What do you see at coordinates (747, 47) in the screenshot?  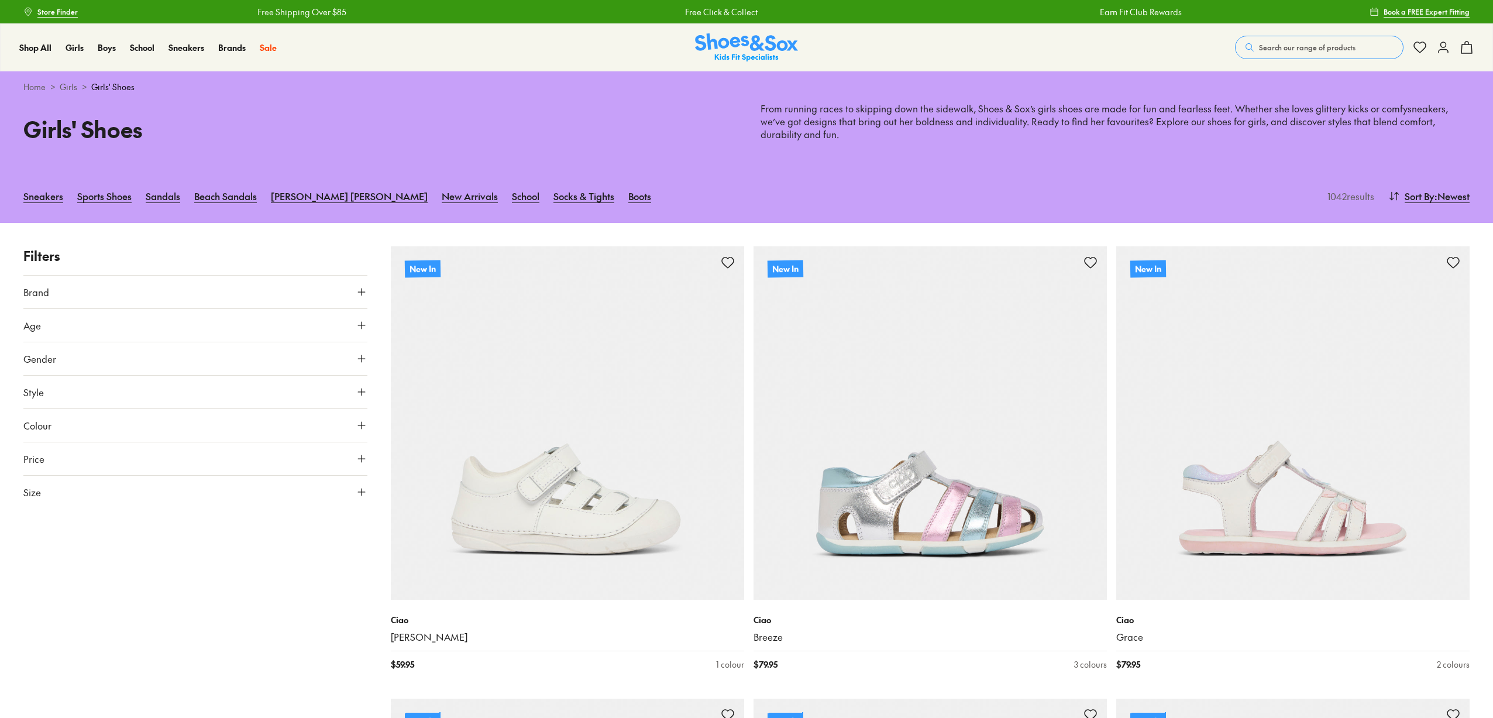 I see `a: Shoes & Sox` at bounding box center [747, 47].